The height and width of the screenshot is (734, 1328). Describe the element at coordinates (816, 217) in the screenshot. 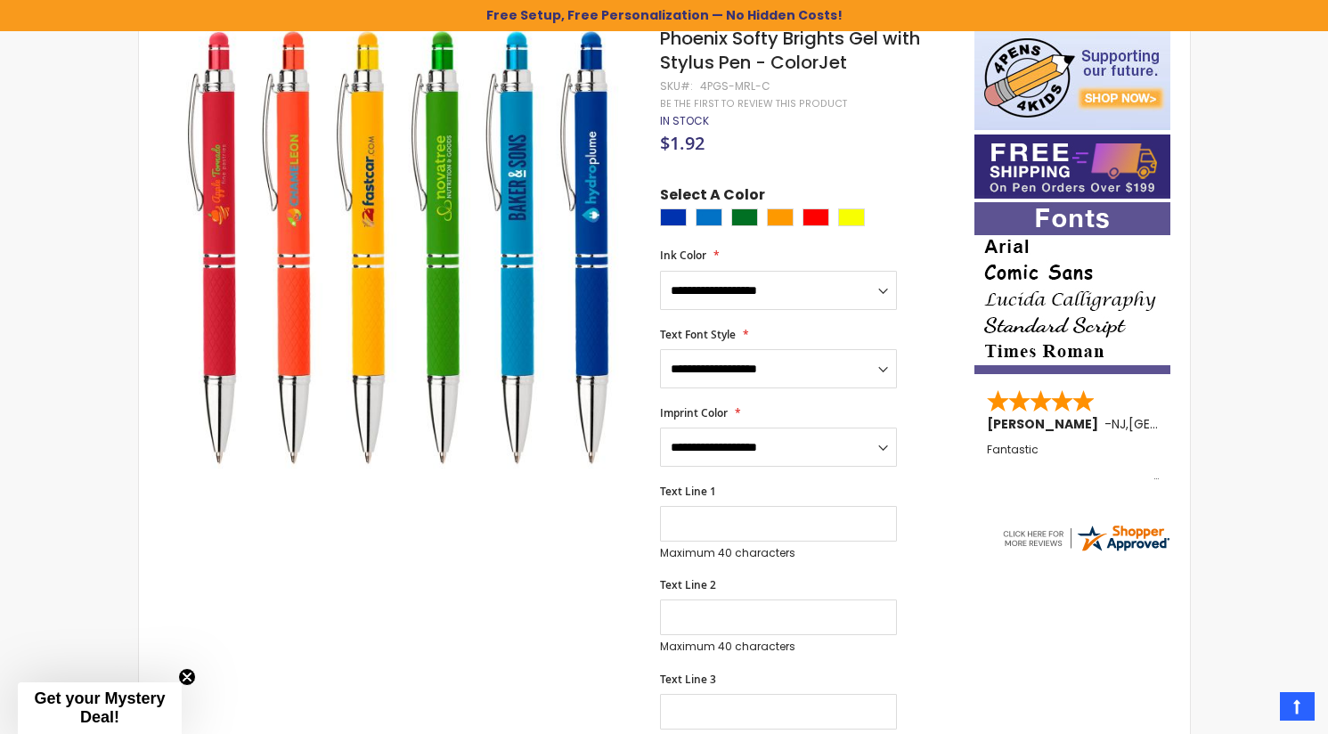

I see `div: Red` at that location.